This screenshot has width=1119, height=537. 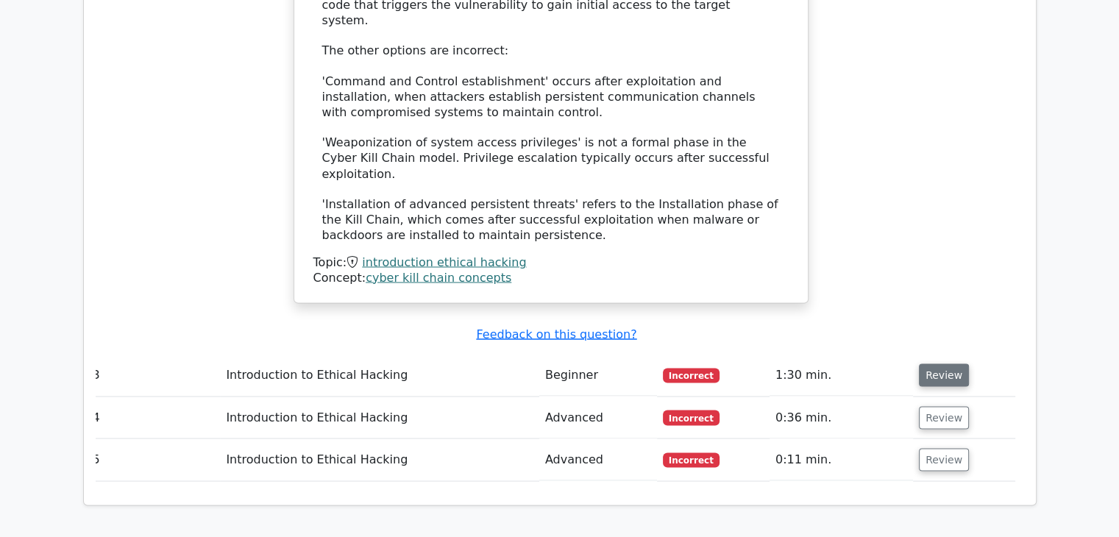 What do you see at coordinates (154, 374) in the screenshot?
I see `td: 3` at bounding box center [154, 374].